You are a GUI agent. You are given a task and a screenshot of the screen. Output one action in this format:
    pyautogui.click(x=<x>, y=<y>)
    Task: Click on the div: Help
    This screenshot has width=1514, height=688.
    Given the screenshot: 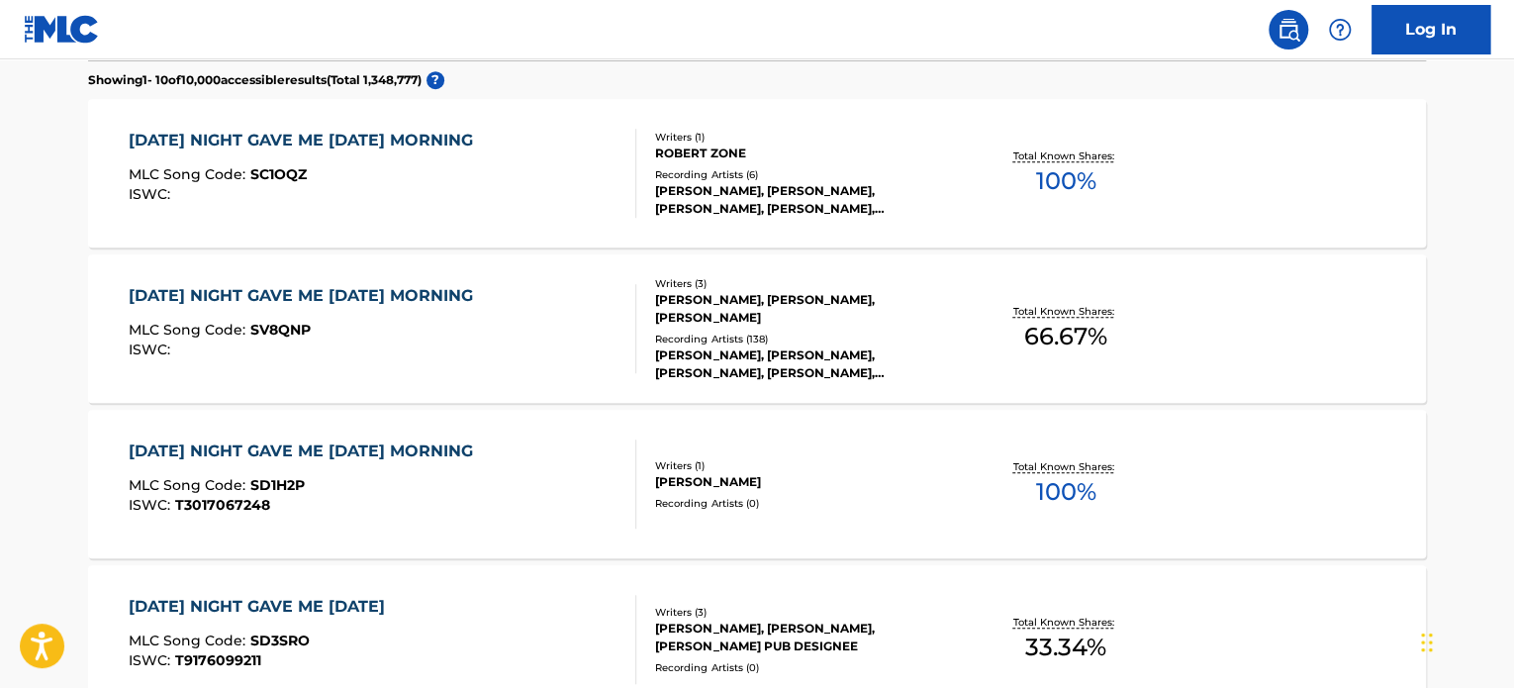 What is the action you would take?
    pyautogui.click(x=1340, y=30)
    